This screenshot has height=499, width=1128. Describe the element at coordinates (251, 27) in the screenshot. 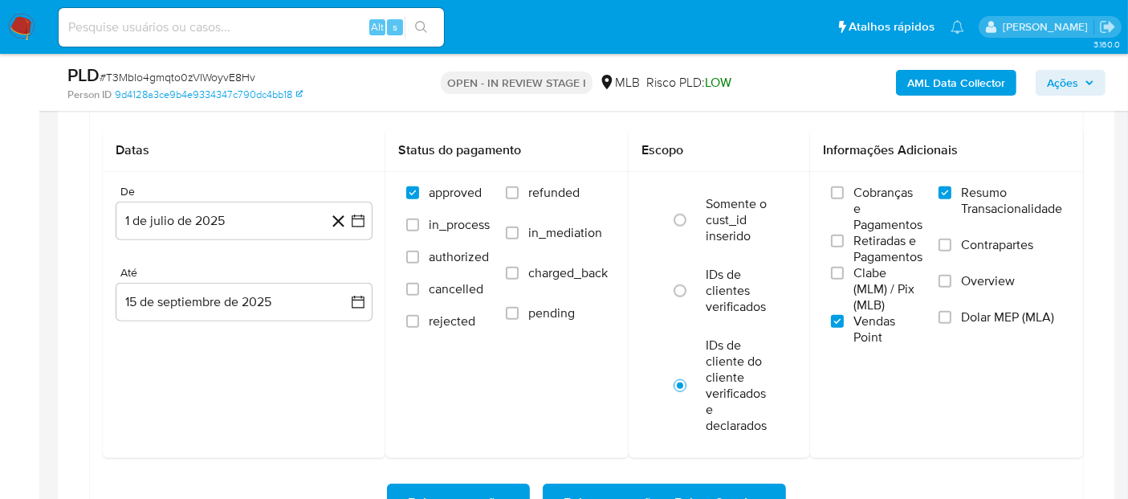

I see `input: Pesquise usuários ou casos...` at that location.